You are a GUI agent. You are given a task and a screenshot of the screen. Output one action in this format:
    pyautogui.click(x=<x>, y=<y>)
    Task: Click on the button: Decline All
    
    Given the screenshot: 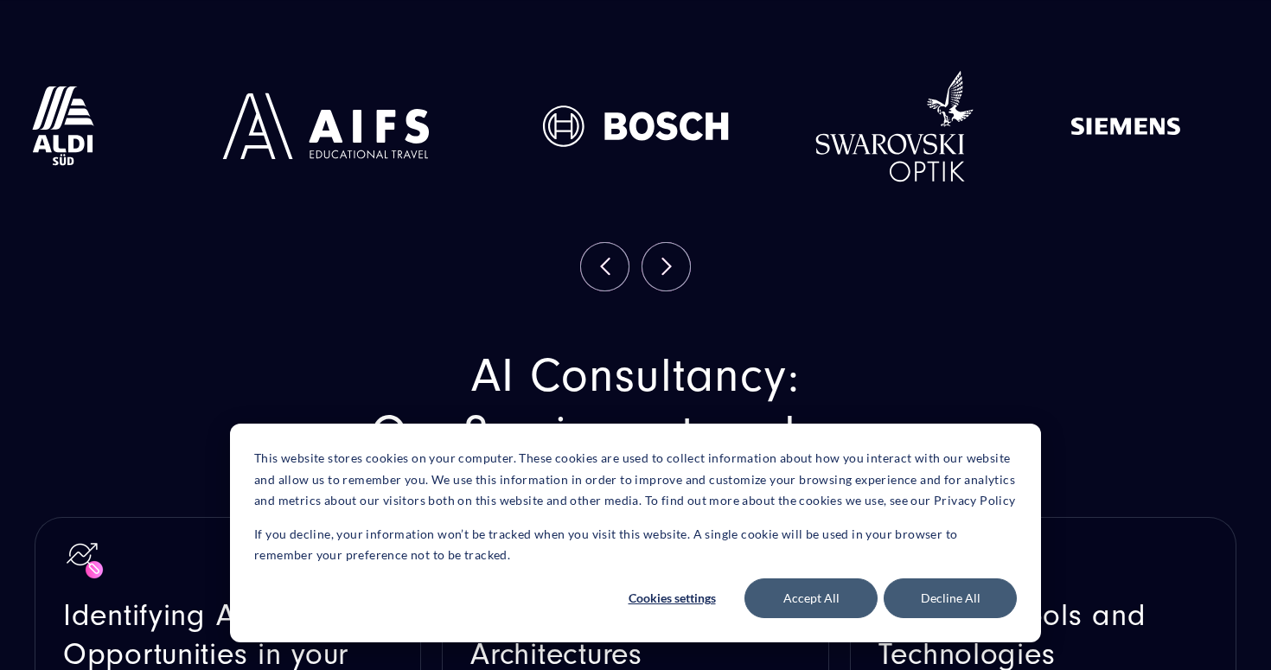 What is the action you would take?
    pyautogui.click(x=950, y=598)
    